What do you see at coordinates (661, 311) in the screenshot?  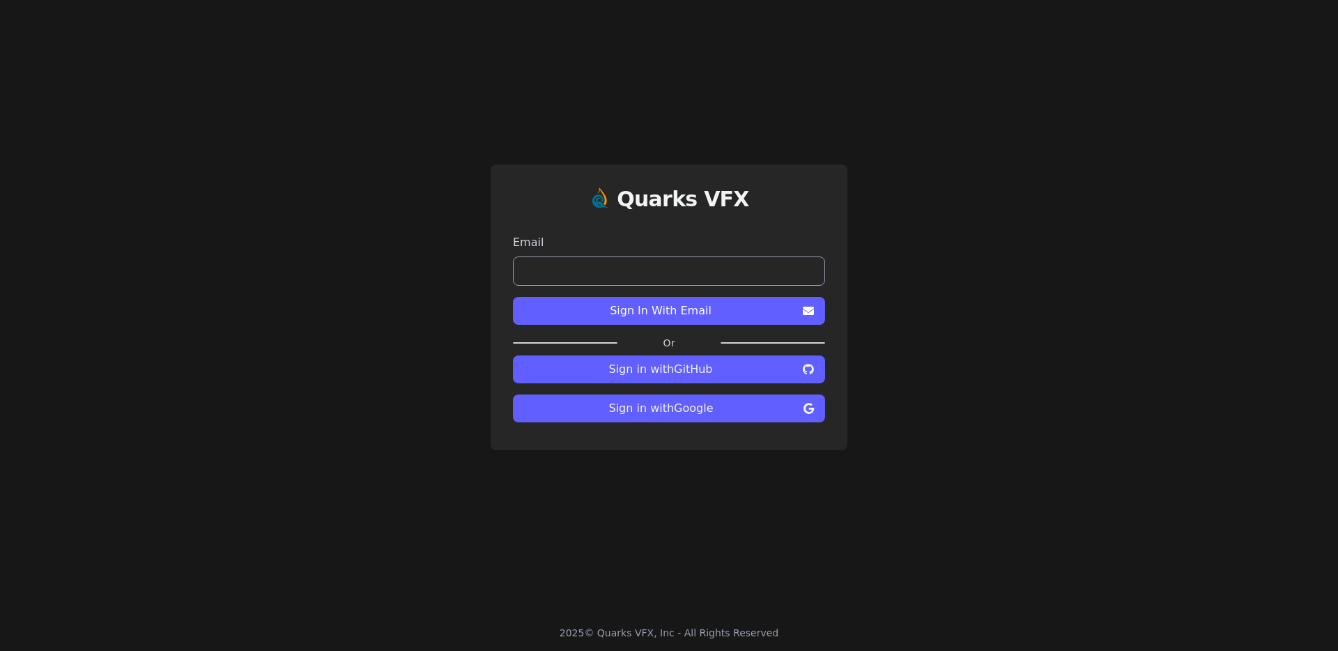 I see `span: Sign In With Email` at bounding box center [661, 311].